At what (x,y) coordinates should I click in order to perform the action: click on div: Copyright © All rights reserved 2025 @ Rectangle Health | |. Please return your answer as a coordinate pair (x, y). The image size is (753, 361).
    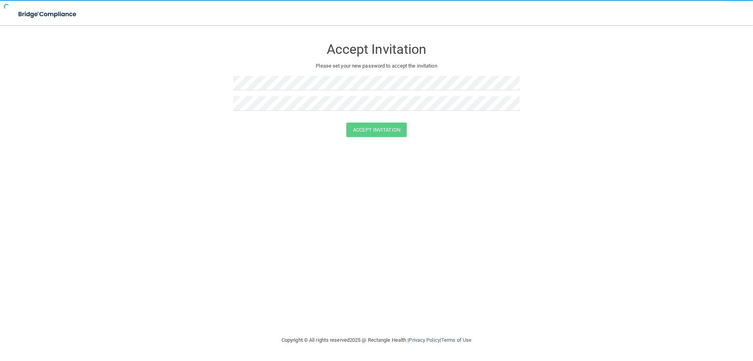
    Looking at the image, I should click on (377, 340).